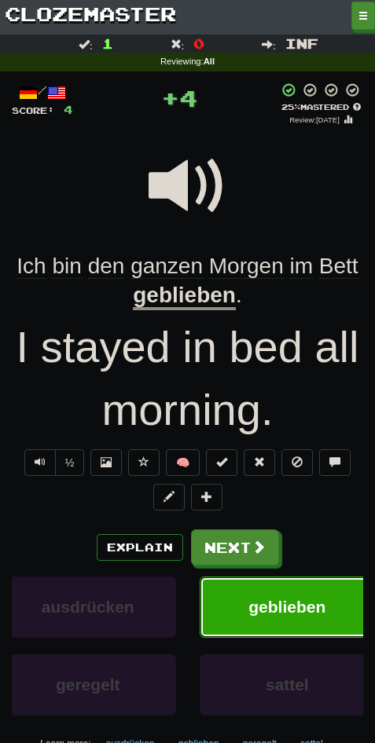  I want to click on span: 0, so click(199, 43).